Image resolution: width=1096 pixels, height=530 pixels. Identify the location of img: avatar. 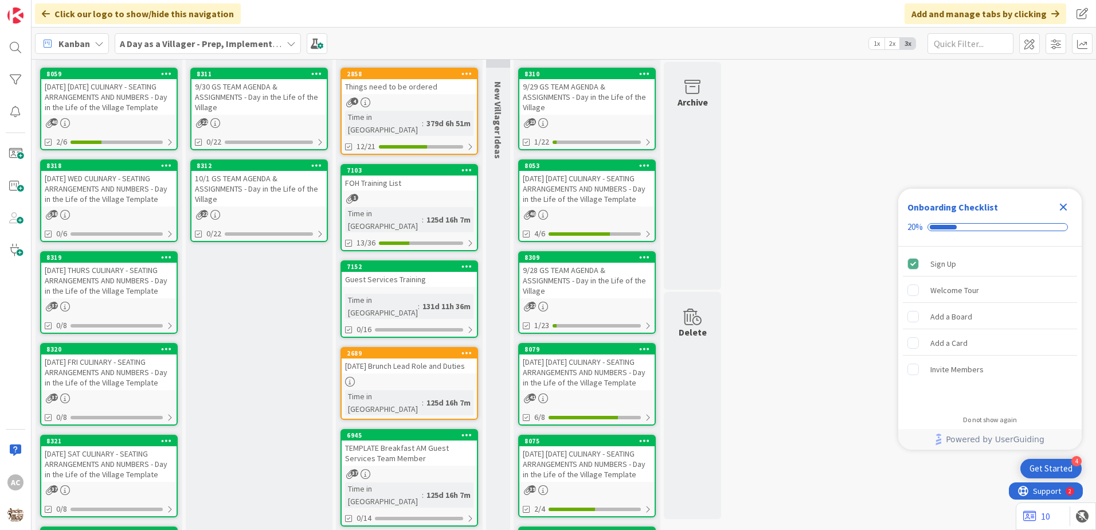
(15, 514).